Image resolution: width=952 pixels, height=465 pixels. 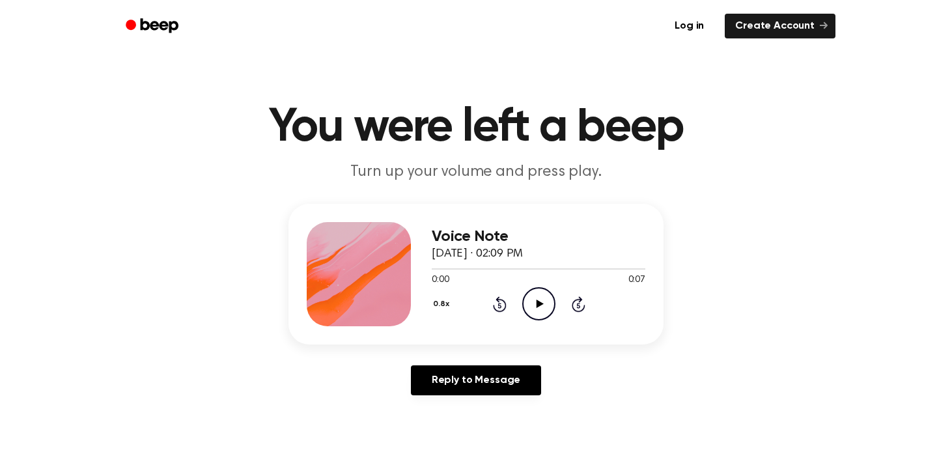 What do you see at coordinates (637, 280) in the screenshot?
I see `span: 0:07` at bounding box center [637, 280].